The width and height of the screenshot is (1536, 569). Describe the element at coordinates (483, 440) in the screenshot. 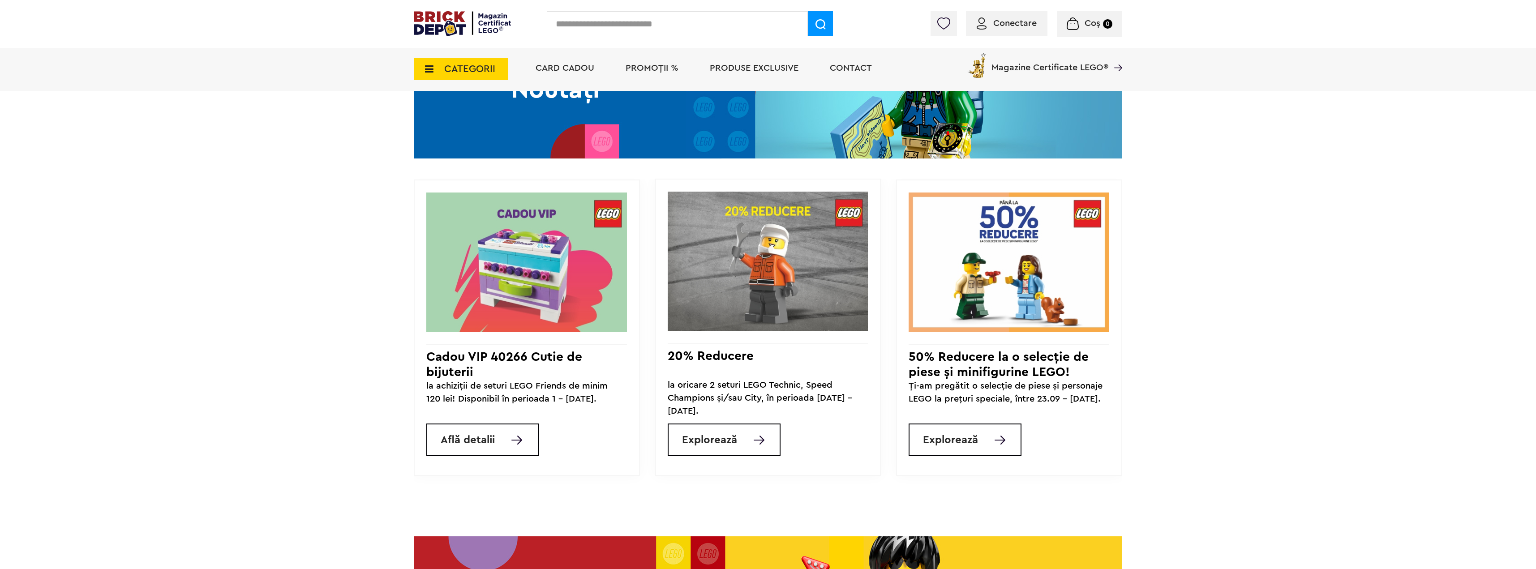

I see `a: Află detalii` at that location.